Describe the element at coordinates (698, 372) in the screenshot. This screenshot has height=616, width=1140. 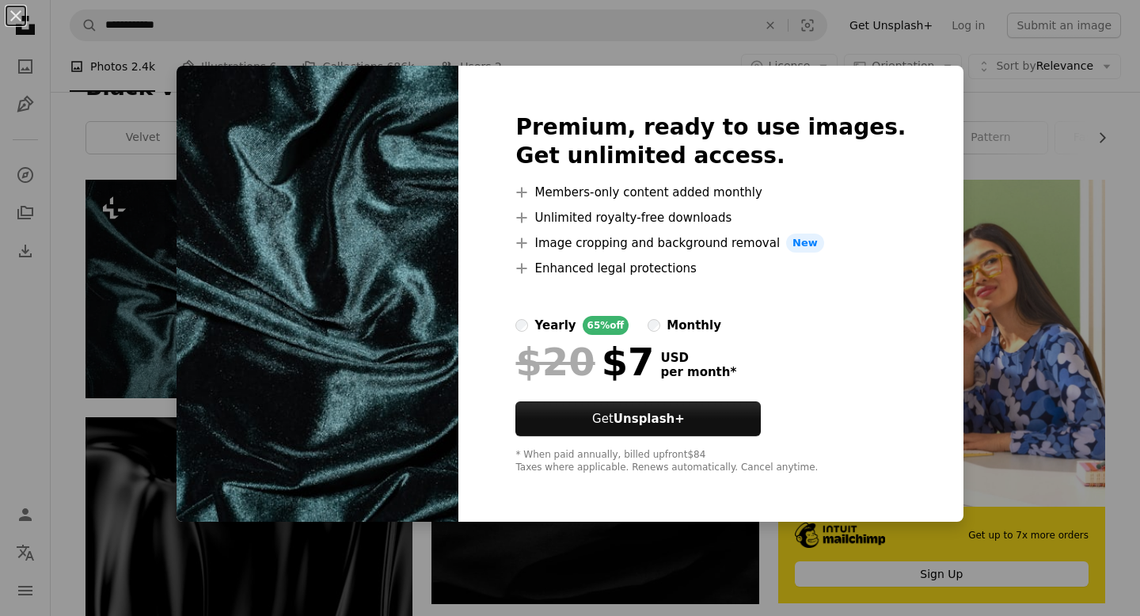
I see `span: per month *` at that location.